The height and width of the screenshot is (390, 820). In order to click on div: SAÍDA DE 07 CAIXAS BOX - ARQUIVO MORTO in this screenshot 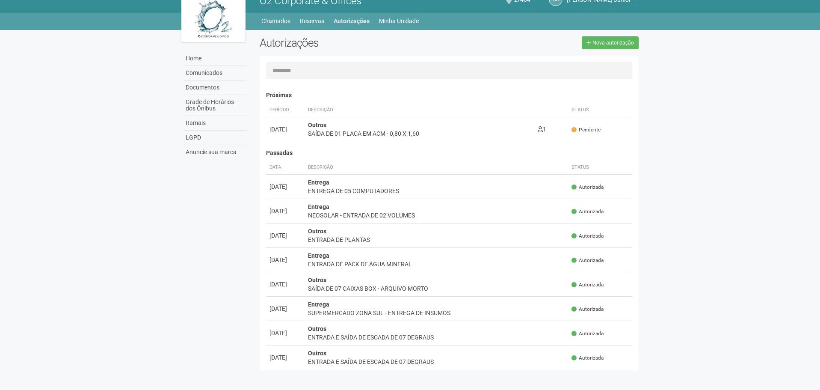, I will do `click(436, 288)`.